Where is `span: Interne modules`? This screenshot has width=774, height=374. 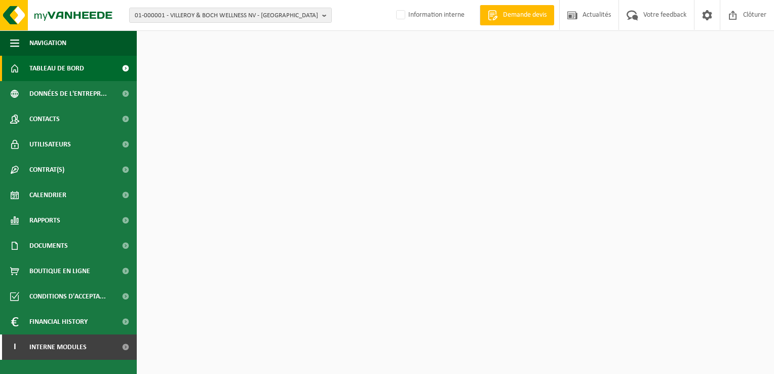
span: Interne modules is located at coordinates (58, 347).